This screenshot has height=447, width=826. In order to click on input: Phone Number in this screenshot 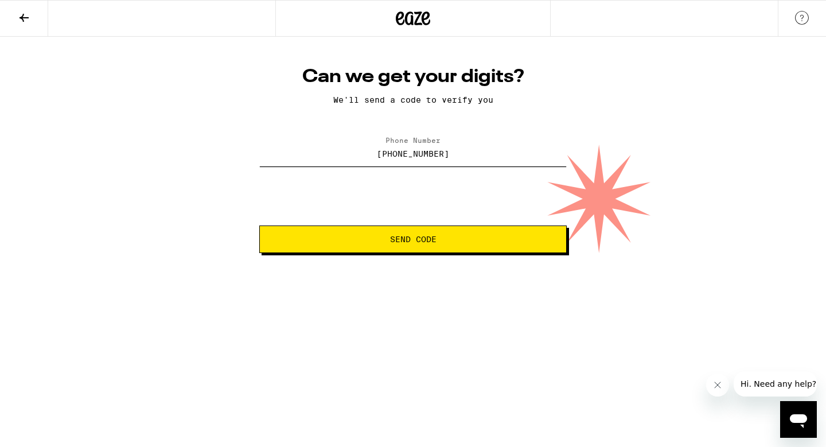, I will do `click(413, 153)`.